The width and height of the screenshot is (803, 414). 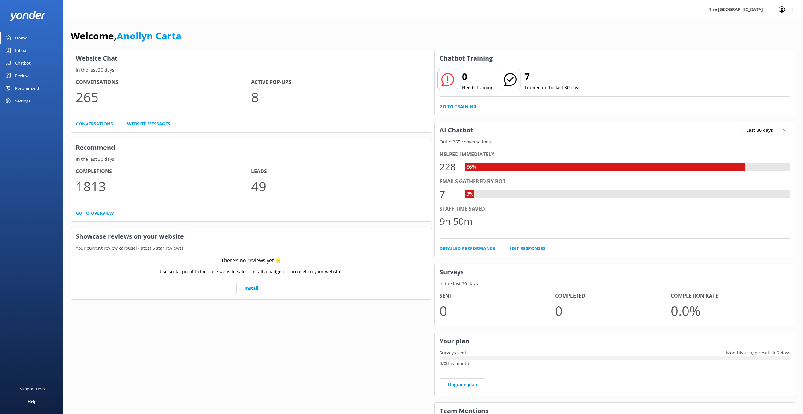 What do you see at coordinates (613, 296) in the screenshot?
I see `h4: Completed` at bounding box center [613, 296].